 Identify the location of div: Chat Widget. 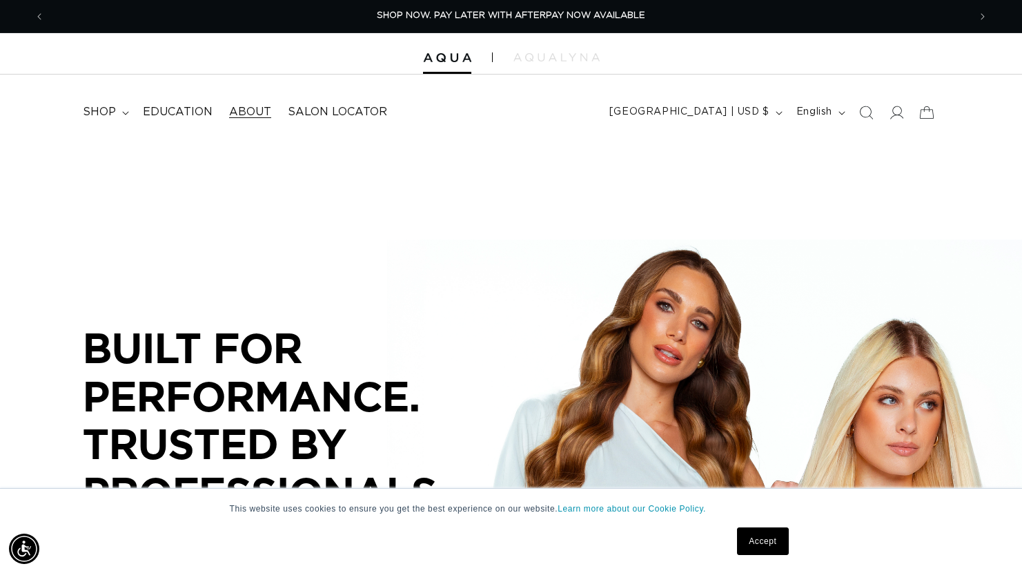
(988, 540).